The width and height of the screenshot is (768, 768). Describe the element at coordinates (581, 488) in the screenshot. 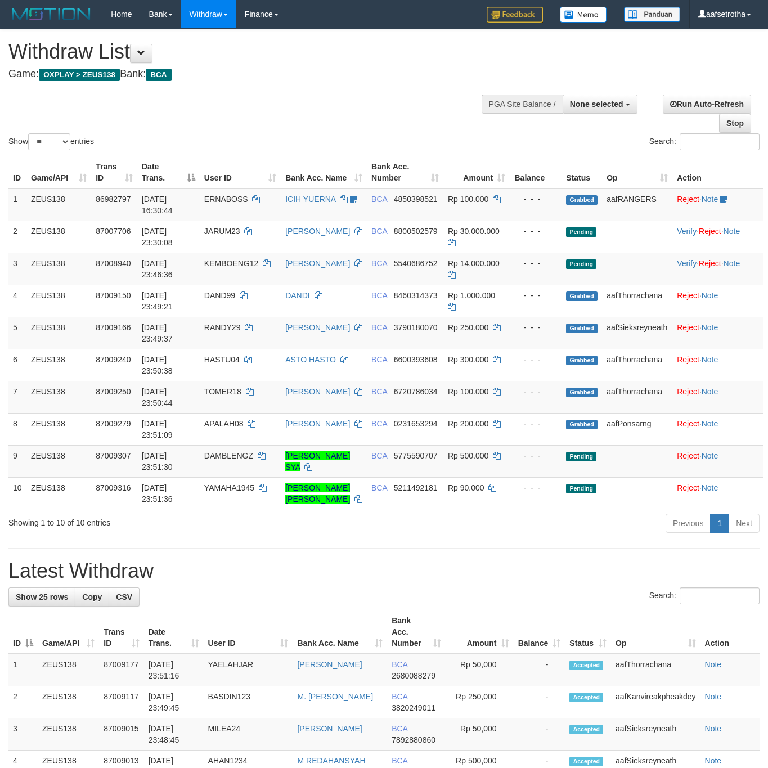

I see `span: Pending` at that location.